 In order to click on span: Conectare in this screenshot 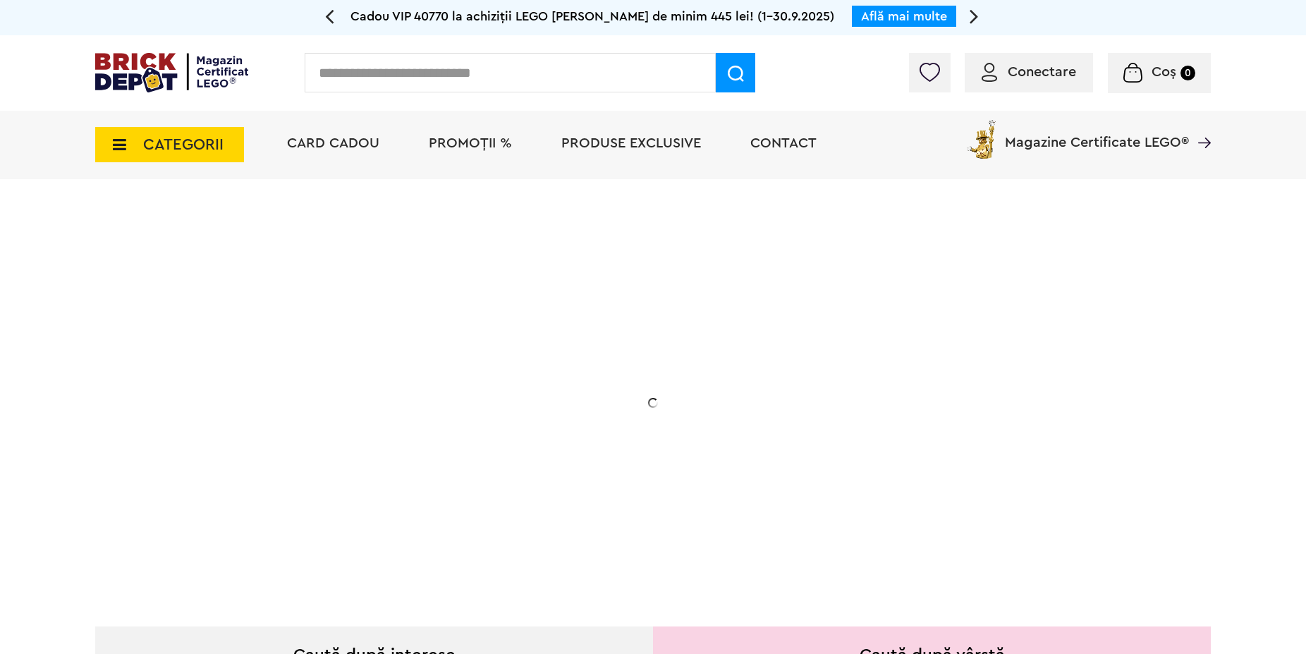, I will do `click(1042, 72)`.